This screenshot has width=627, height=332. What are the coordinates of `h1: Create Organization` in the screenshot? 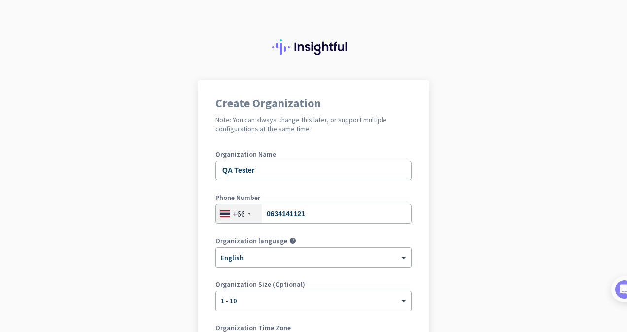 It's located at (313, 103).